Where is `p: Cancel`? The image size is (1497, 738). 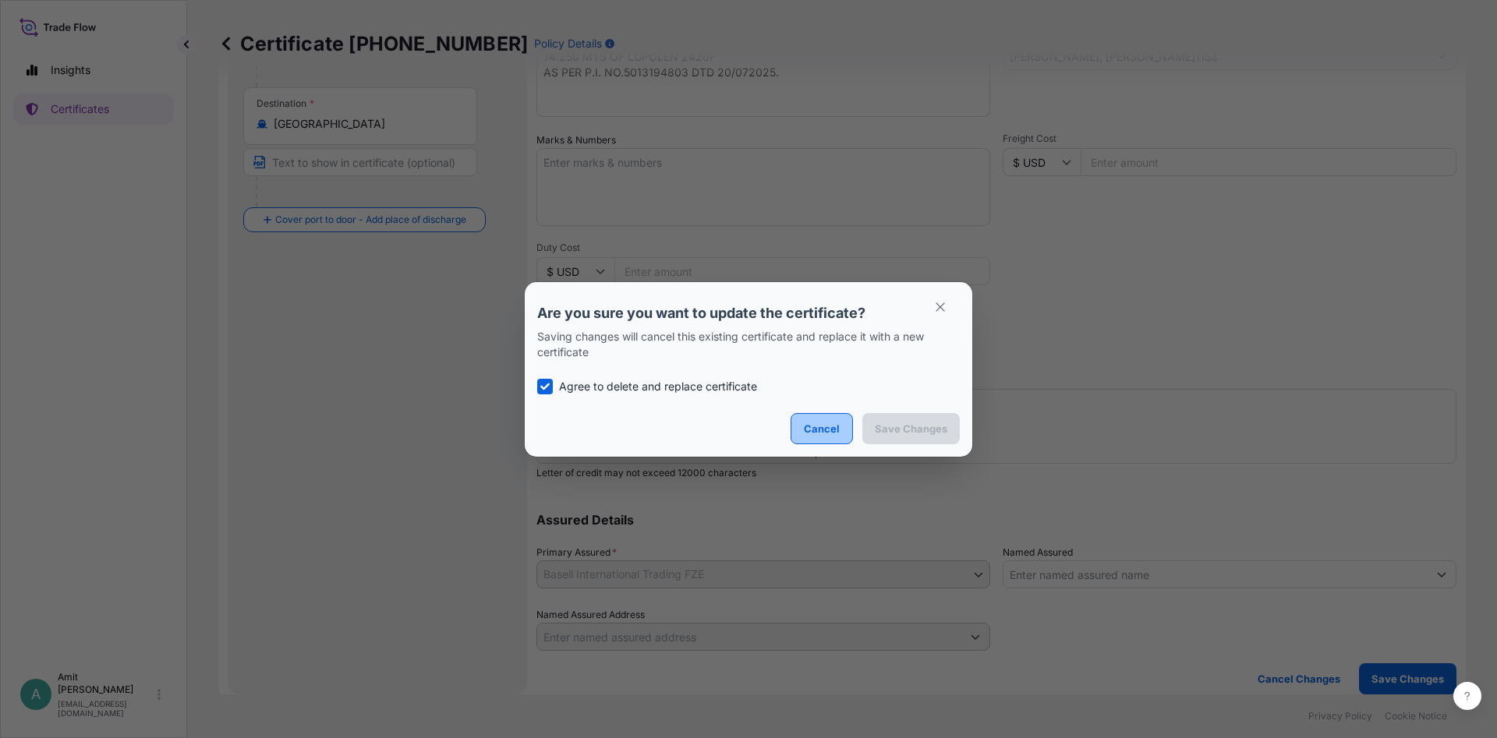 p: Cancel is located at coordinates (822, 429).